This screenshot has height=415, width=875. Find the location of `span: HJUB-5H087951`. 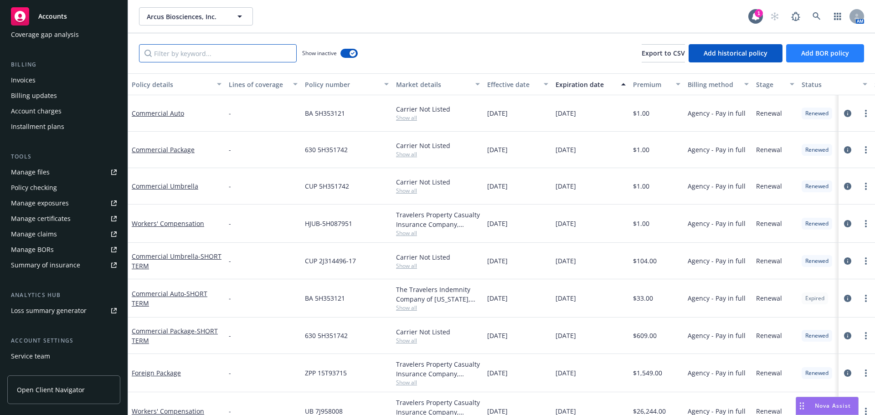

span: HJUB-5H087951 is located at coordinates (329, 223).